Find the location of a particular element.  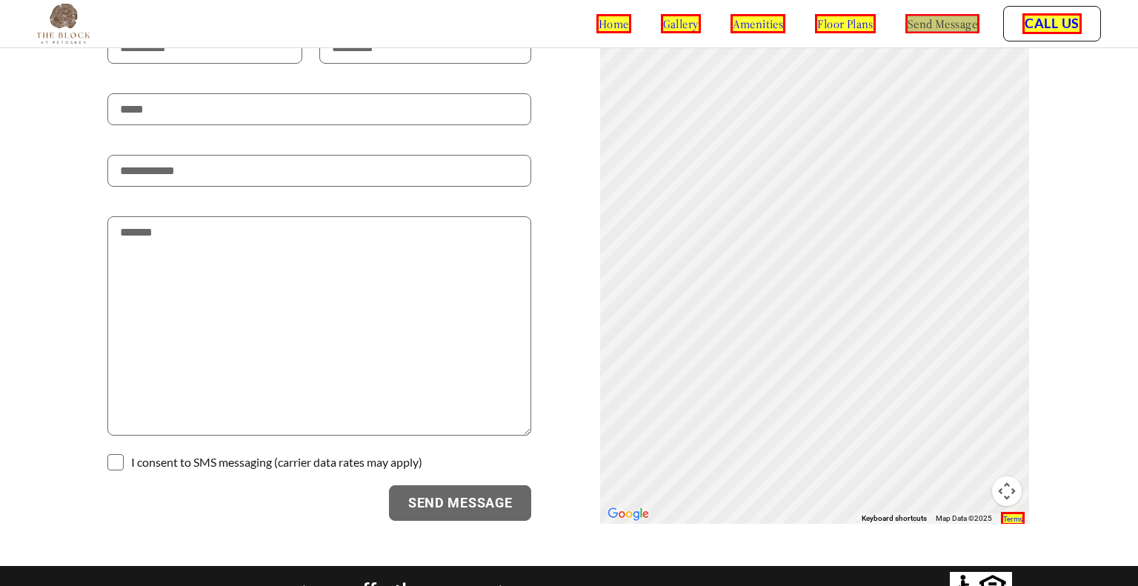

button: Call Us is located at coordinates (1052, 24).